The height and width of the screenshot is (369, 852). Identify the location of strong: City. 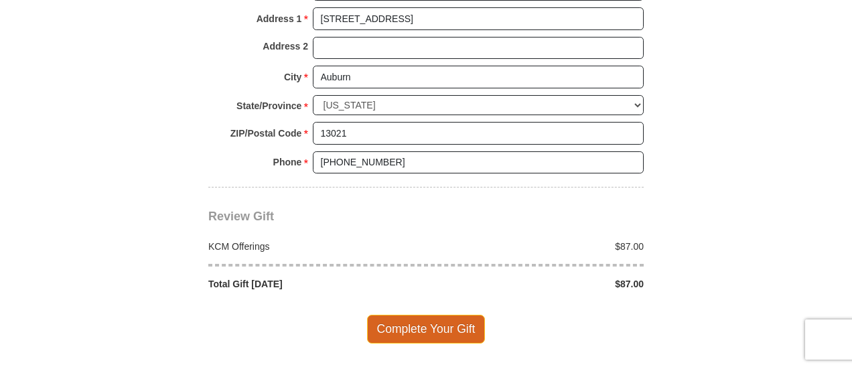
(293, 77).